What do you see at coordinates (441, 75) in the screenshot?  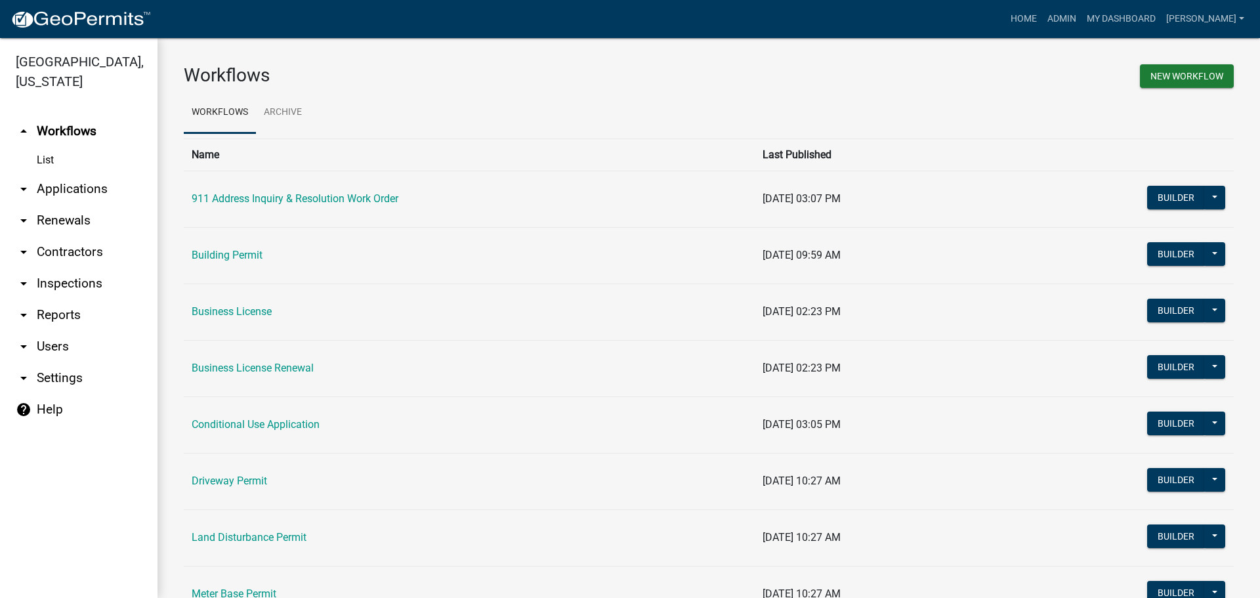 I see `h3: Workflows` at bounding box center [441, 75].